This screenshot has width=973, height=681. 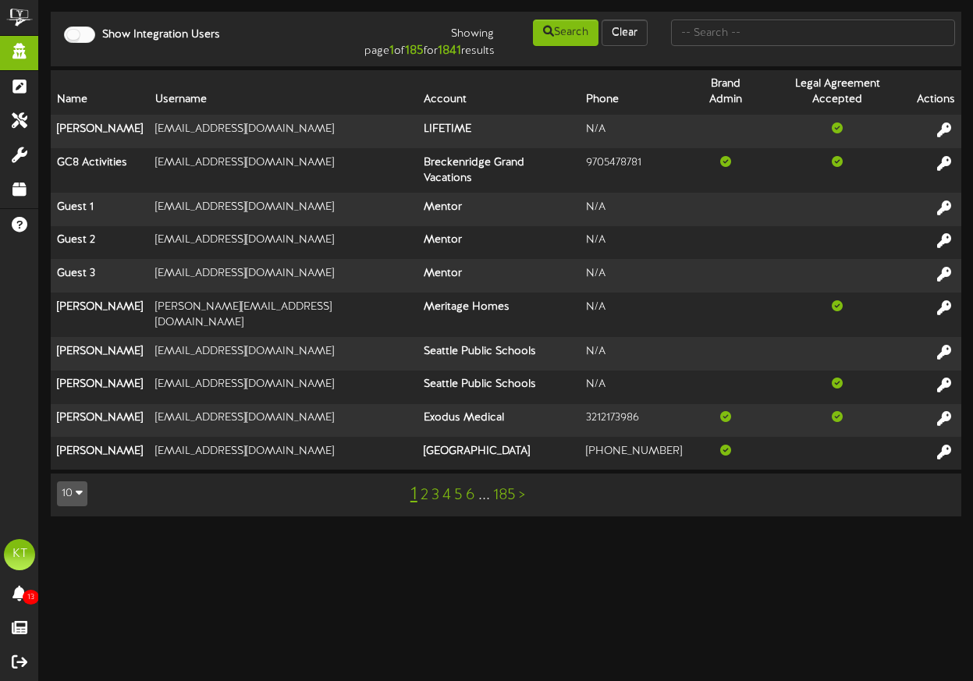 What do you see at coordinates (458, 495) in the screenshot?
I see `a: 5` at bounding box center [458, 495].